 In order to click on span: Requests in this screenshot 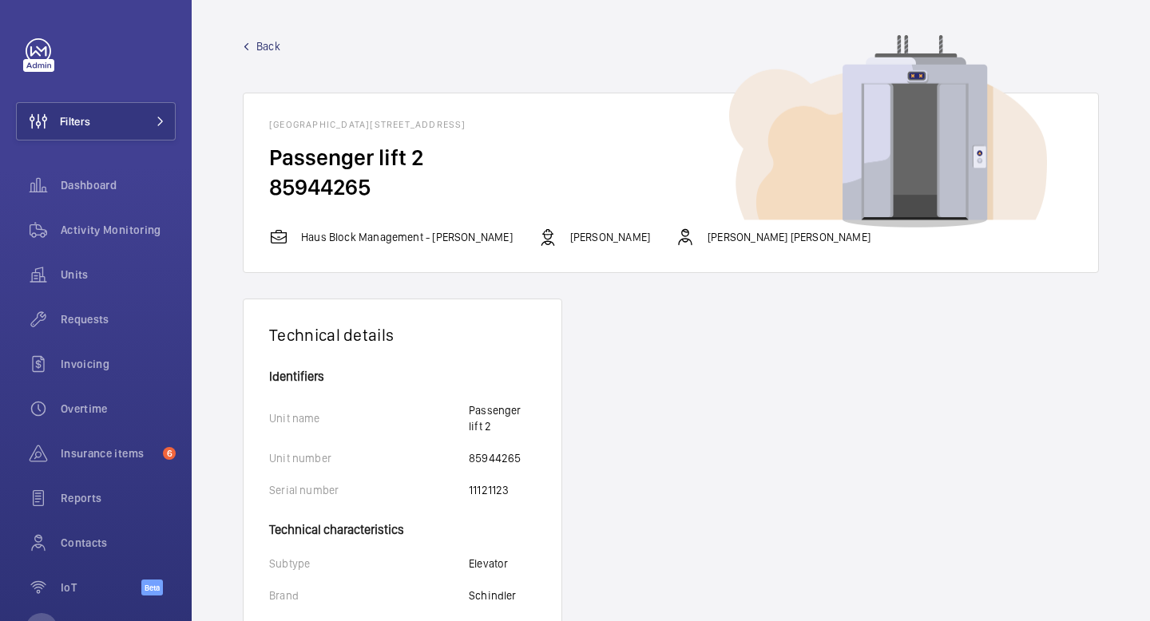, I will do `click(118, 319)`.